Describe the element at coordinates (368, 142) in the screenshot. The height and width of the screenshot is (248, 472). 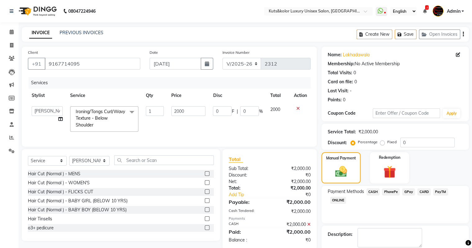
I see `label: Percentage` at that location.